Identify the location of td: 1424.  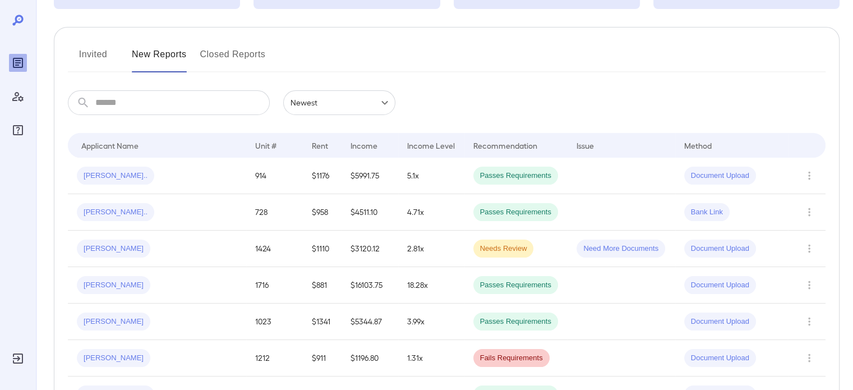
(274, 248).